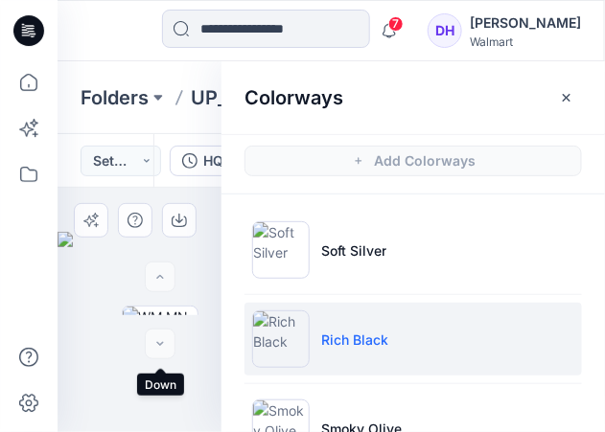  Describe the element at coordinates (445, 31) in the screenshot. I see `div: DH` at that location.